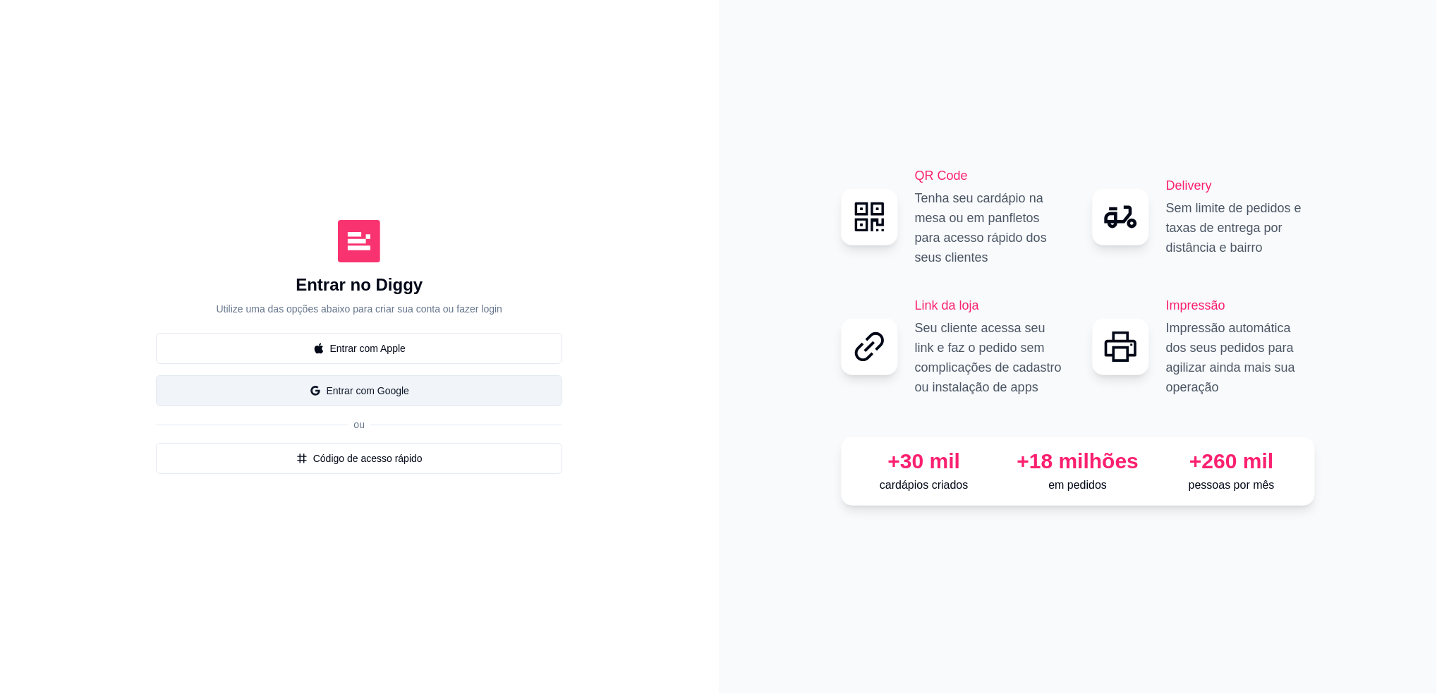  What do you see at coordinates (924, 461) in the screenshot?
I see `div: +30 mil` at bounding box center [924, 461].